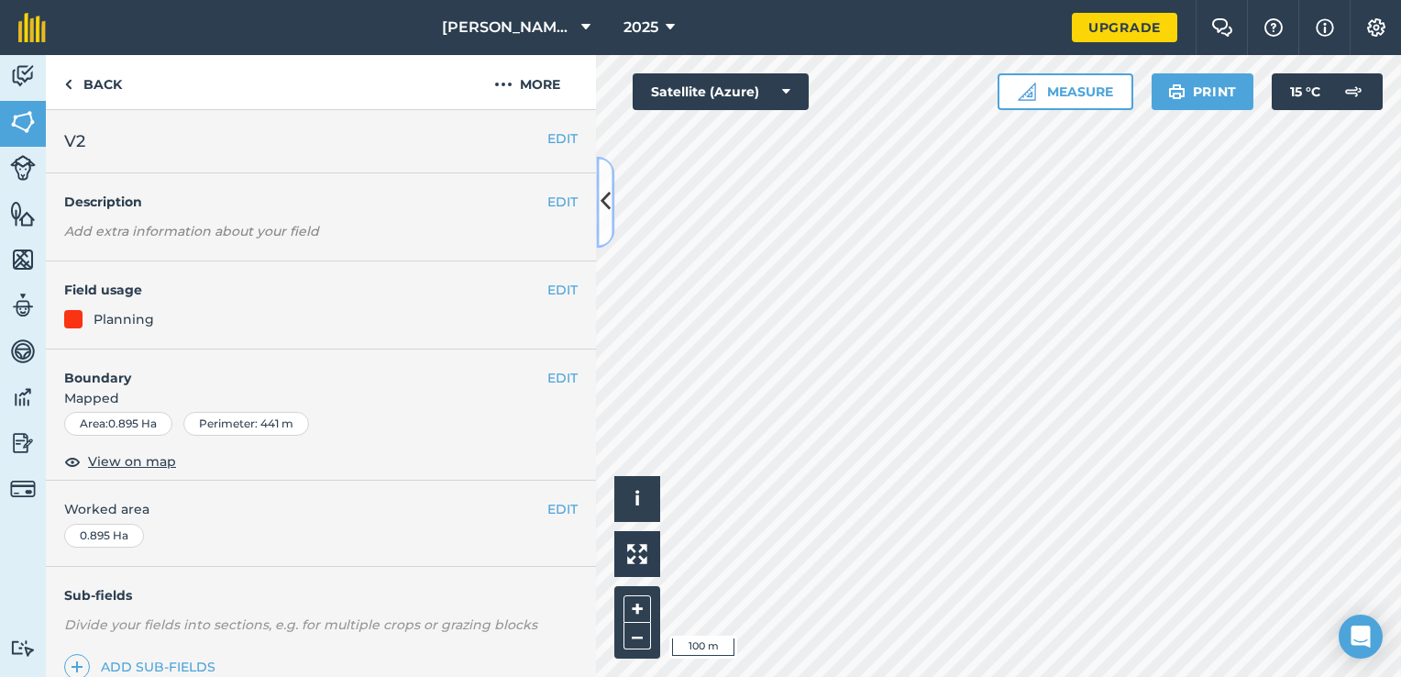 The width and height of the screenshot is (1401, 677). I want to click on button: Measure, so click(1066, 92).